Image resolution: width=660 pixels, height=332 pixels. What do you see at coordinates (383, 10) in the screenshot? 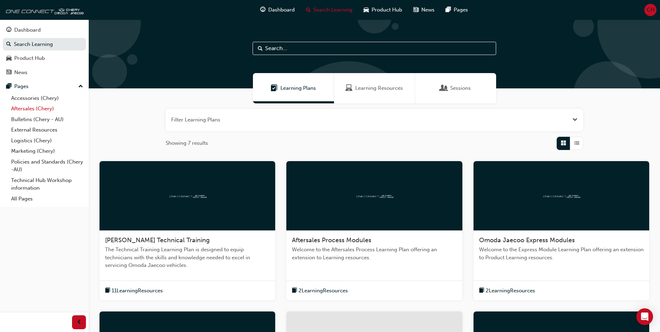
I see `a: car-iconProduct Hub` at bounding box center [383, 10].